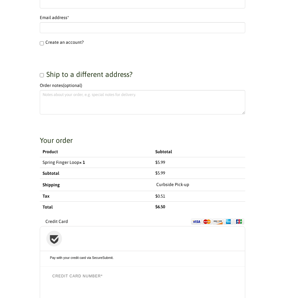 This screenshot has width=285, height=298. I want to click on input: Create an account?, so click(42, 43).